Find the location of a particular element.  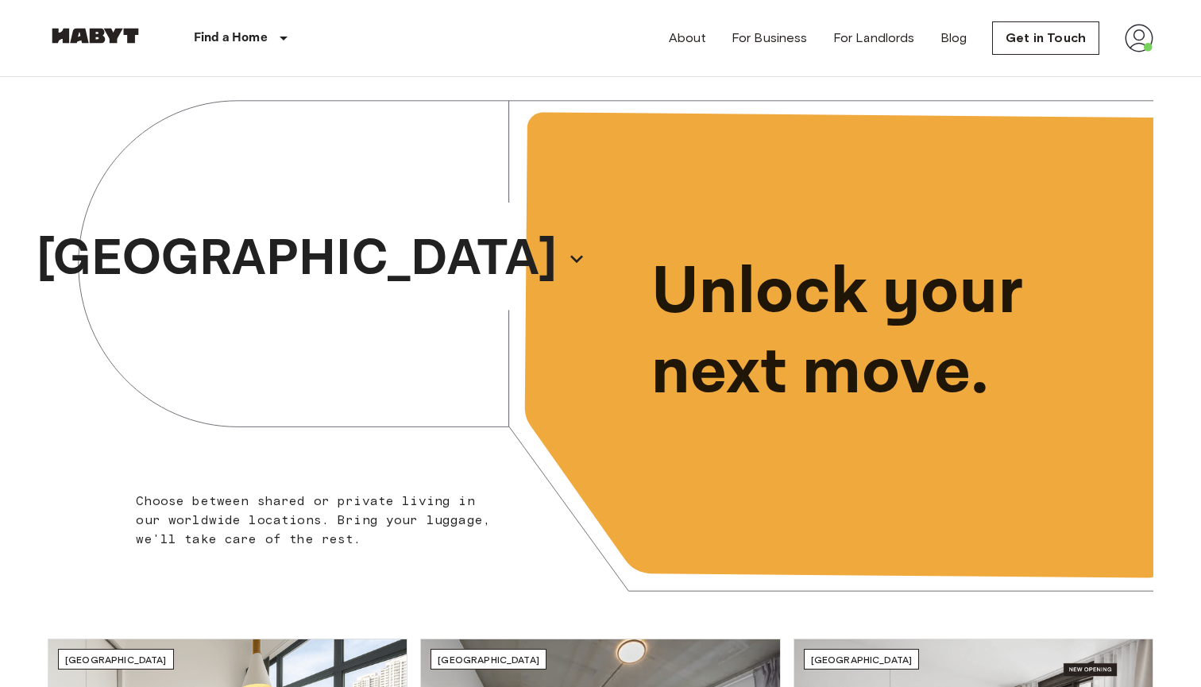

a: For Landlords is located at coordinates (873, 38).